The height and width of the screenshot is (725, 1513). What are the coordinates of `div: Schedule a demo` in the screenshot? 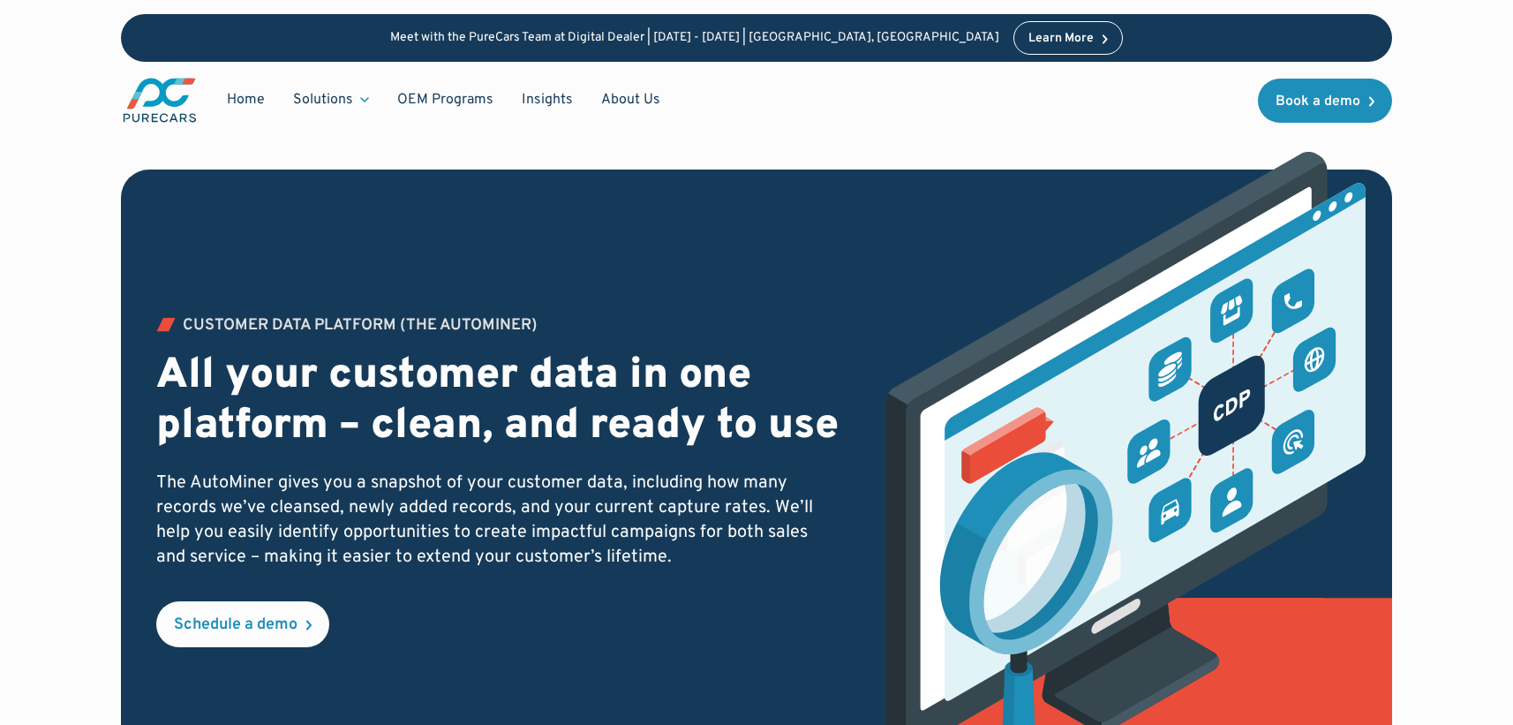 It's located at (236, 625).